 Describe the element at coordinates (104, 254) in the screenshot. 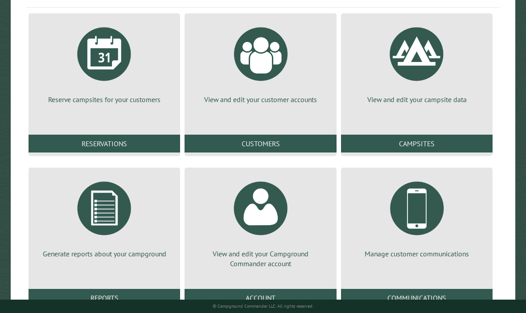

I see `p: Generate reports about your campground` at that location.